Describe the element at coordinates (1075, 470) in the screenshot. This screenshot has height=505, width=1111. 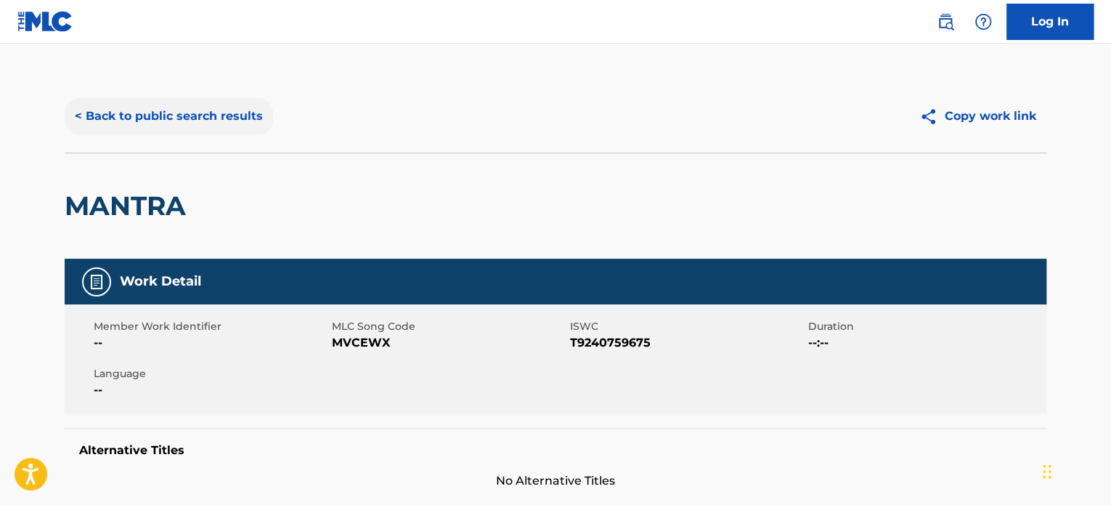
I see `div: Chat Widget` at that location.